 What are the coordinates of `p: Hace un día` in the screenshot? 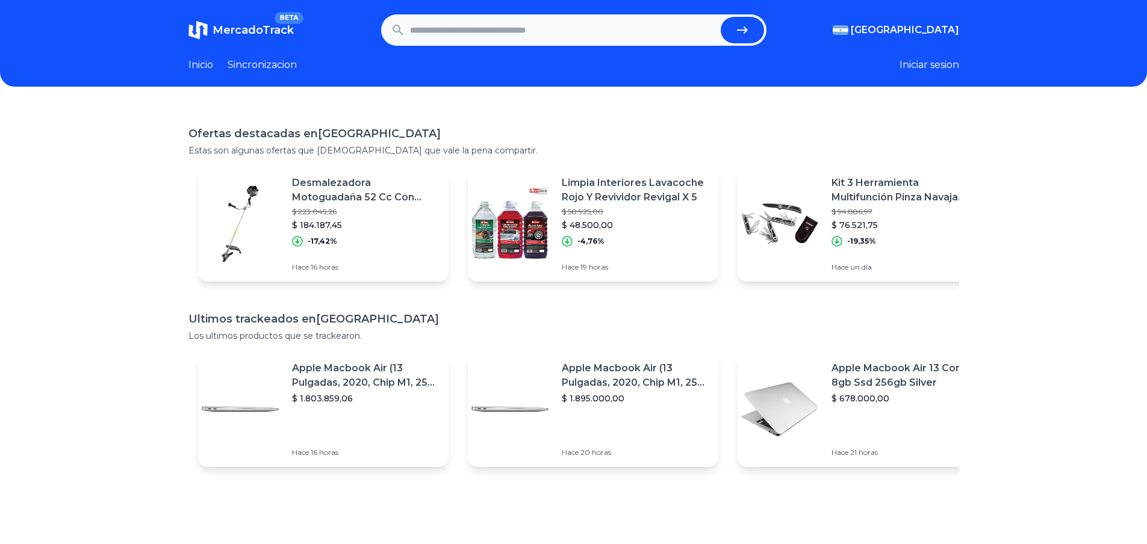 It's located at (905, 267).